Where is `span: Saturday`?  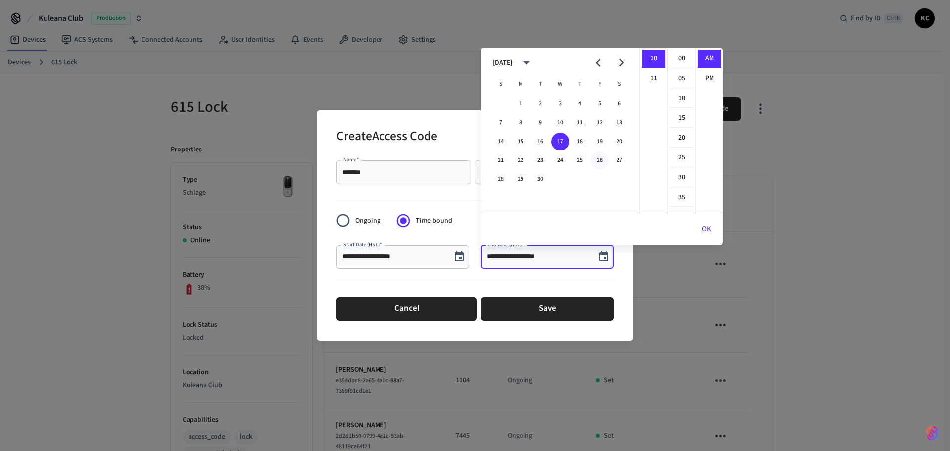
span: Saturday is located at coordinates (620, 84).